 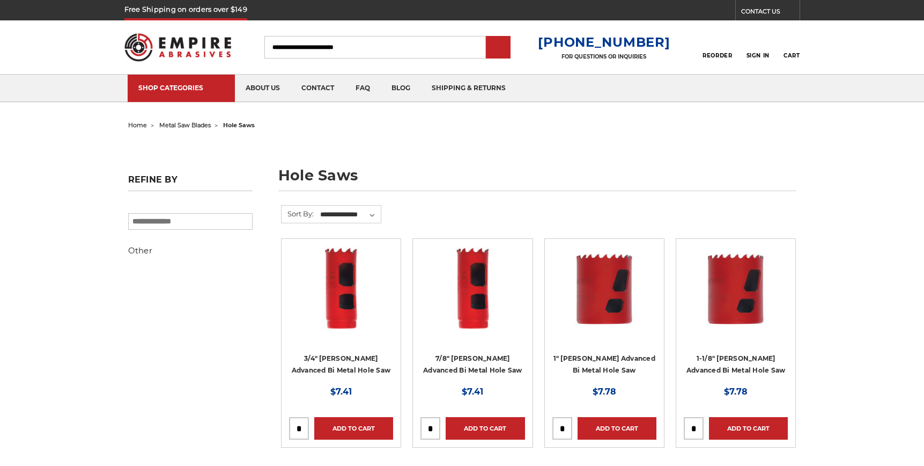 What do you see at coordinates (341, 289) in the screenshot?
I see `img: 3/4" Morse Advanced Bi Metal Hole Saw` at bounding box center [341, 289].